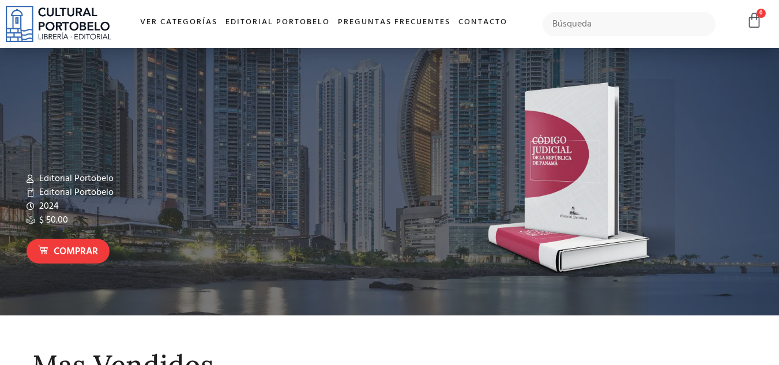 This screenshot has width=779, height=365. I want to click on input: Búsqueda, so click(629, 24).